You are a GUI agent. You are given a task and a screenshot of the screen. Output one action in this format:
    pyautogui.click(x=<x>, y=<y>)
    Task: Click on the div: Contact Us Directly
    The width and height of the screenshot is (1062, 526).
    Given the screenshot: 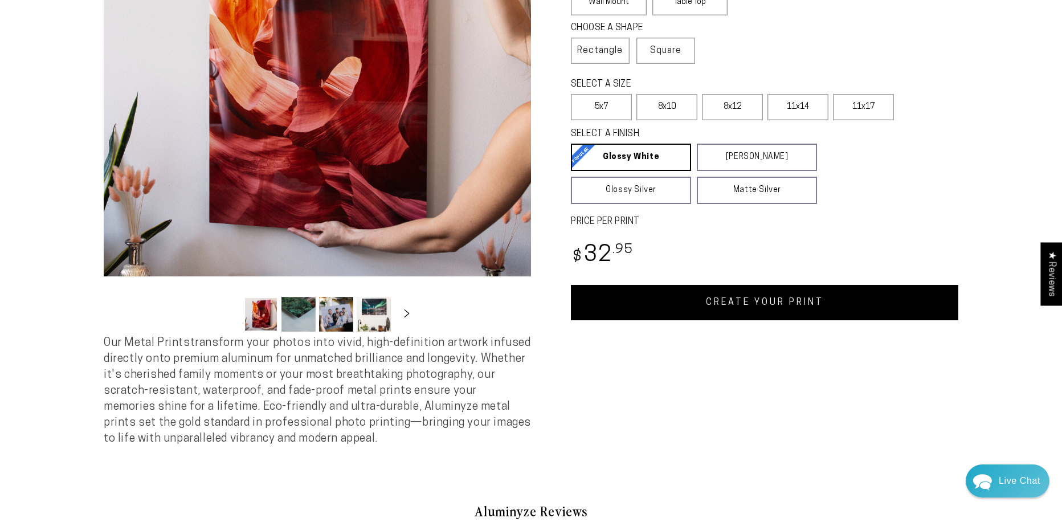 What is the action you would take?
    pyautogui.click(x=1020, y=481)
    